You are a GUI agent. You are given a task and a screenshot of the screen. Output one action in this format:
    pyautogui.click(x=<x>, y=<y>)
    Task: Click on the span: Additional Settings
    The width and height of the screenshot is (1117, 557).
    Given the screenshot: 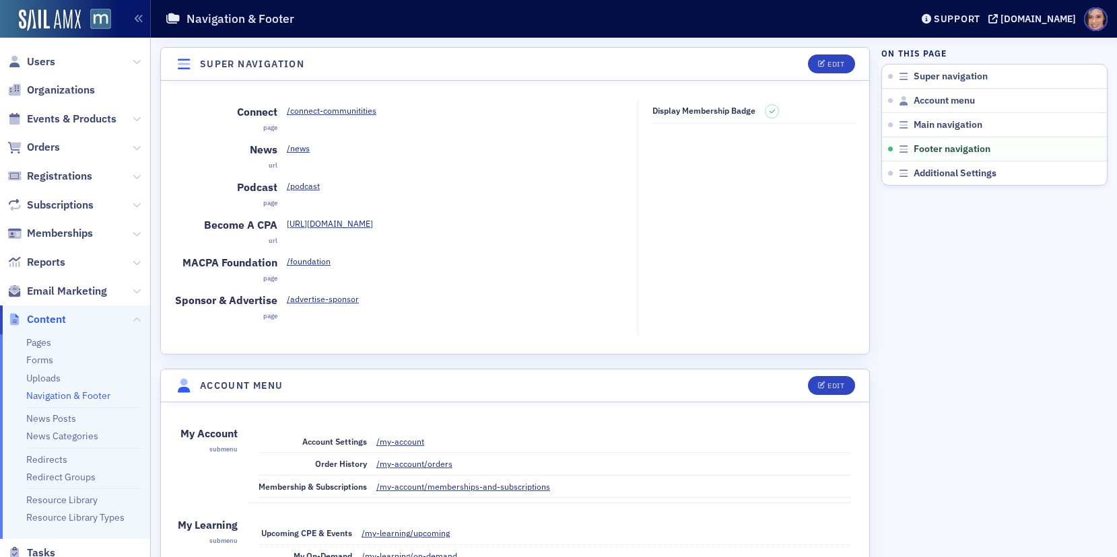 What is the action you would take?
    pyautogui.click(x=955, y=174)
    